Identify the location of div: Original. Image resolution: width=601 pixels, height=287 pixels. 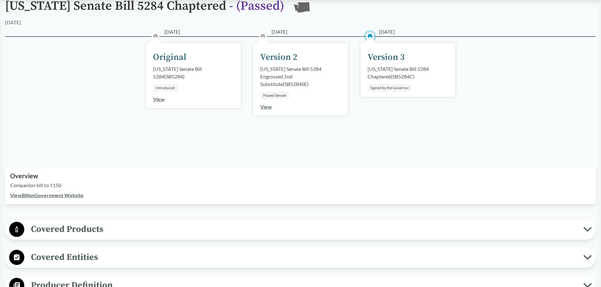
(170, 57).